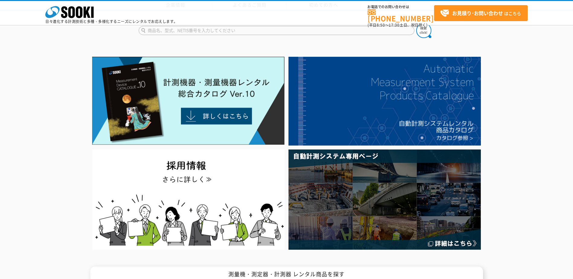  Describe the element at coordinates (394, 25) in the screenshot. I see `span: 17:30` at that location.